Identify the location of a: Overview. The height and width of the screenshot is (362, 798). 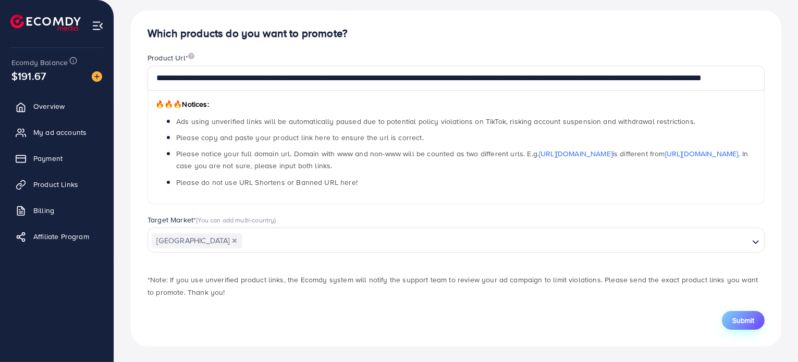
(57, 106).